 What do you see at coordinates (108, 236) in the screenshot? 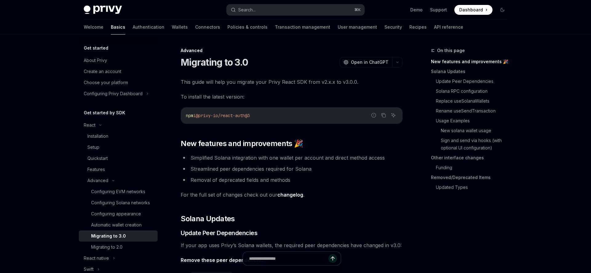
I see `div: Migrating to 3.0` at bounding box center [108, 236].